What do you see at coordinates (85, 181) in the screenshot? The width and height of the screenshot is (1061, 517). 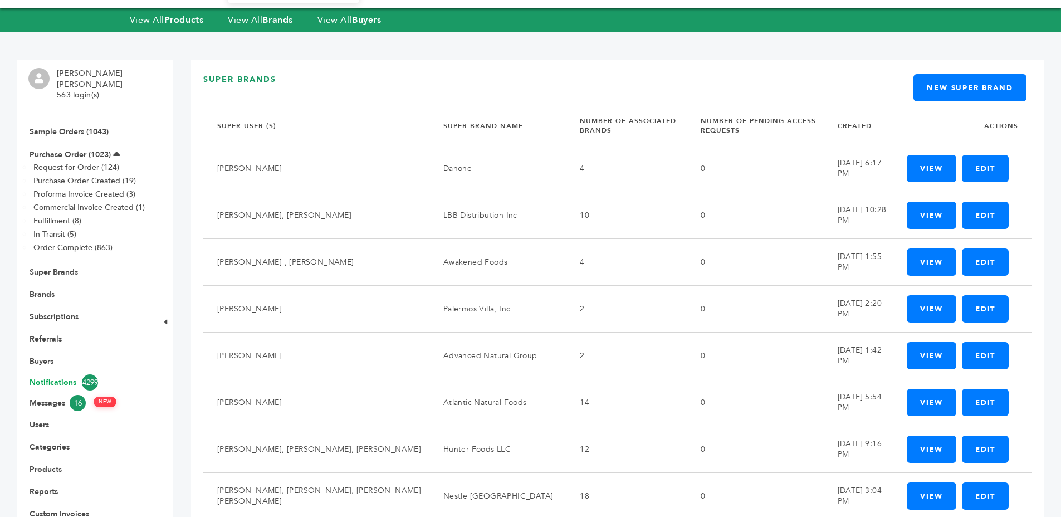 I see `a: Purchase Order Created (19)` at bounding box center [85, 181].